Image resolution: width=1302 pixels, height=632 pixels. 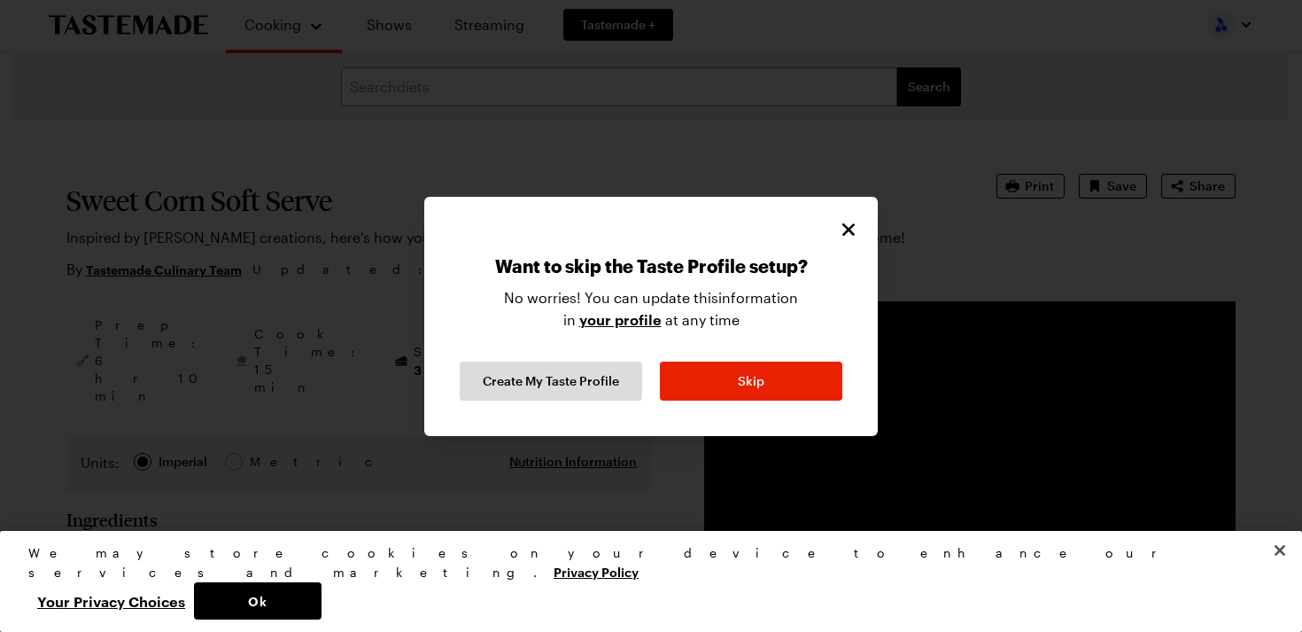 I want to click on p: Want to skip the Taste Profile setup?, so click(x=651, y=271).